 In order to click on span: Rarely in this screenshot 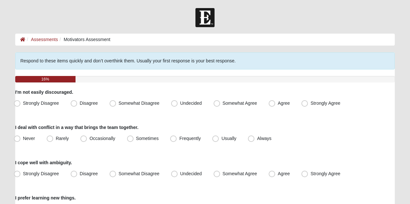, I will do `click(62, 139)`.